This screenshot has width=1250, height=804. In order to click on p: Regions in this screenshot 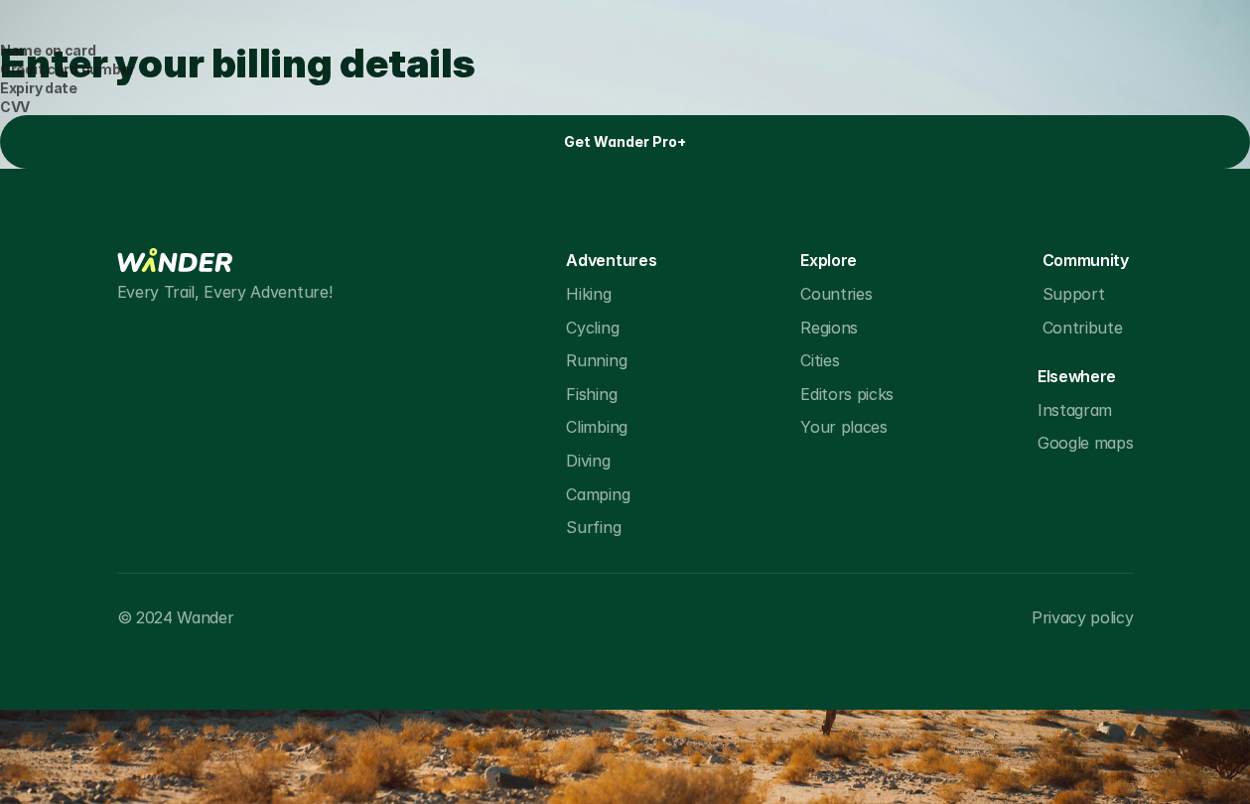, I will do `click(829, 329)`.